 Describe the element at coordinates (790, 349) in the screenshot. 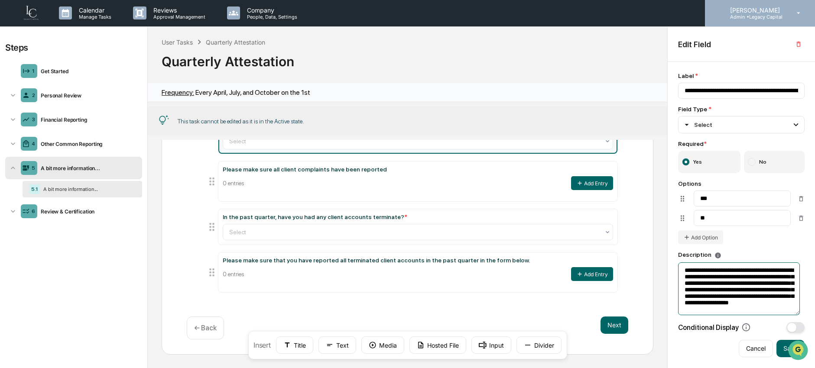

I see `button: Save` at that location.